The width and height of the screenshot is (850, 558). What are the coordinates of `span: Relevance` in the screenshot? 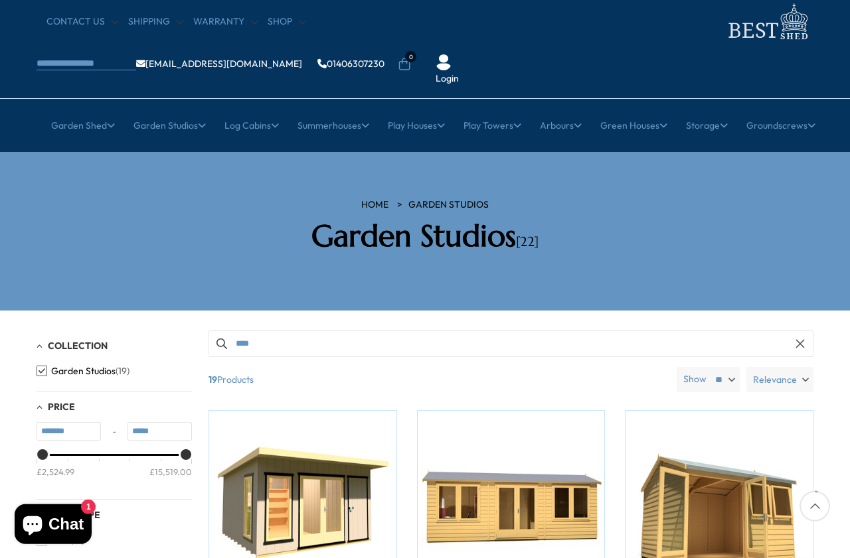 It's located at (775, 380).